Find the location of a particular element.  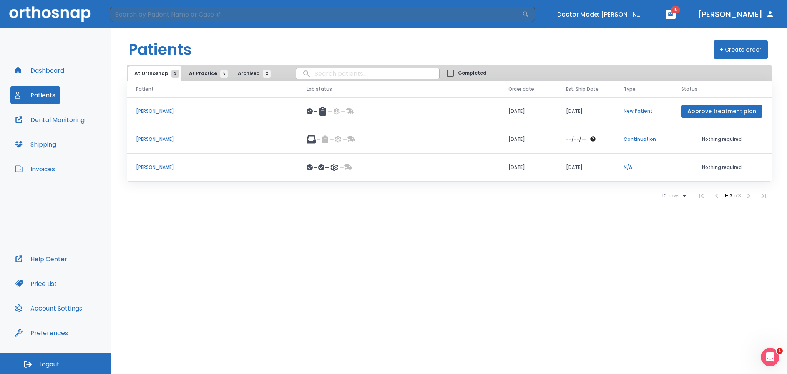

span: 1 is located at coordinates (780, 351).